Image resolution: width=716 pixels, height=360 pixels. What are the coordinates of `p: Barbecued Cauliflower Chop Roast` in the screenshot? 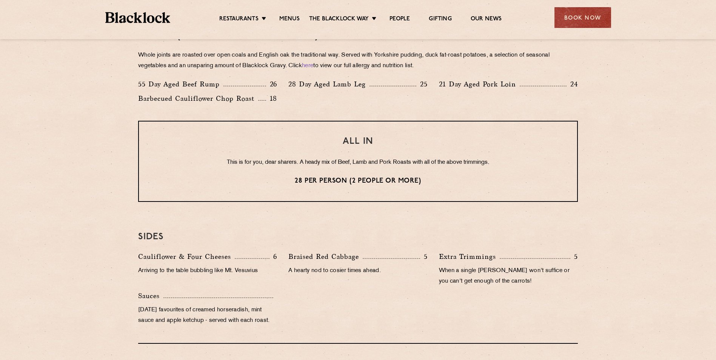 It's located at (198, 99).